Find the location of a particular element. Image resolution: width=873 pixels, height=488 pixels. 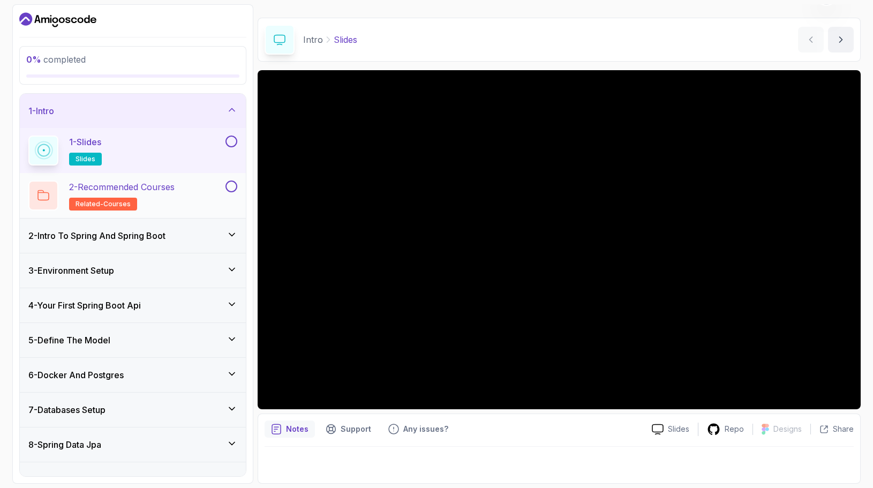

p: Intro is located at coordinates (313, 40).